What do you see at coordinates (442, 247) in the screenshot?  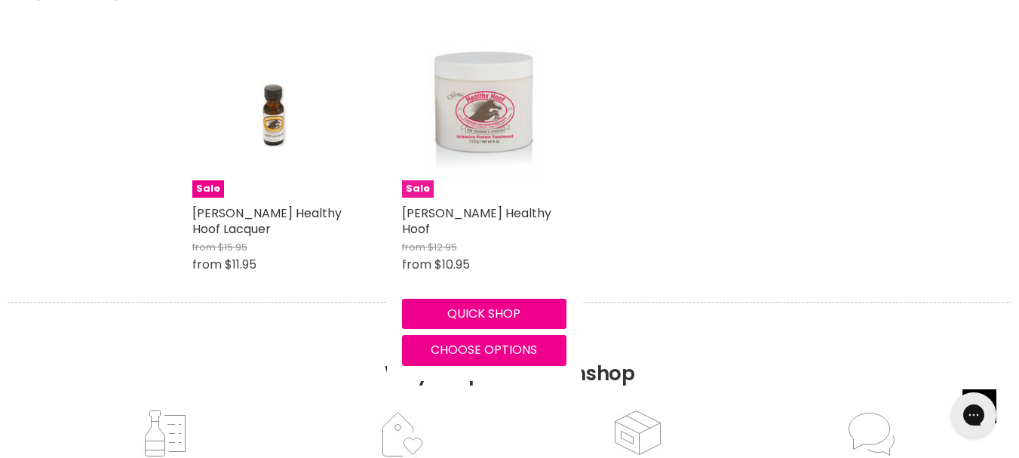 I see `span: $12.95` at bounding box center [442, 247].